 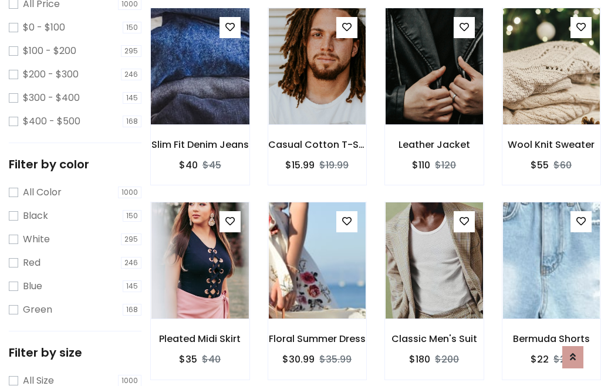 What do you see at coordinates (447, 359) in the screenshot?
I see `del: $200` at bounding box center [447, 359].